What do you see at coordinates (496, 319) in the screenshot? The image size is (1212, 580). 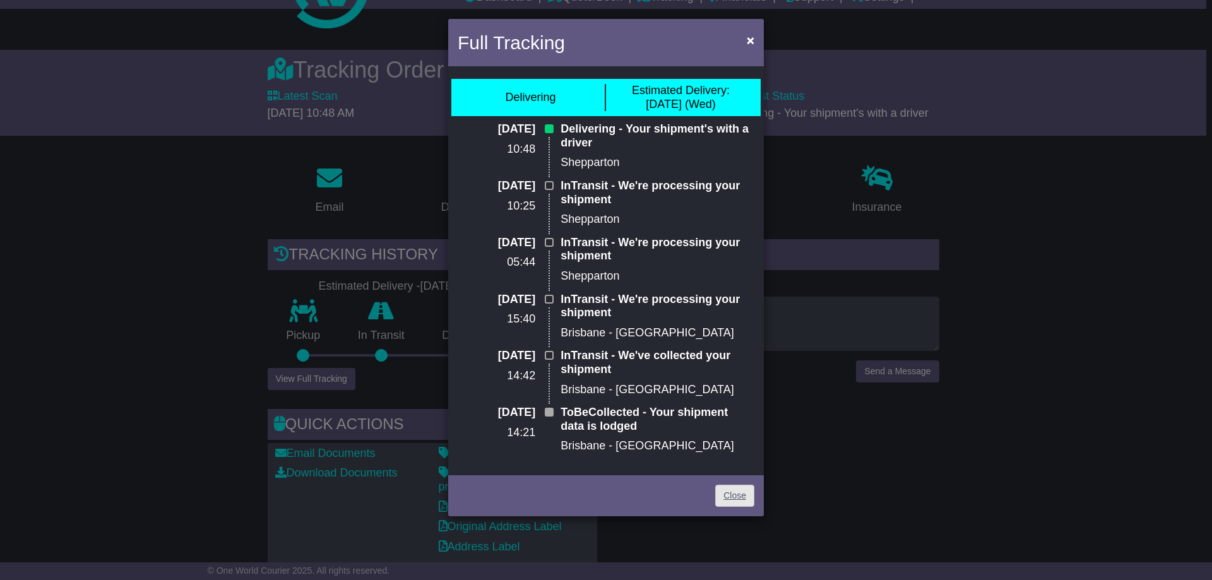 I see `p: 15:40` at bounding box center [496, 319].